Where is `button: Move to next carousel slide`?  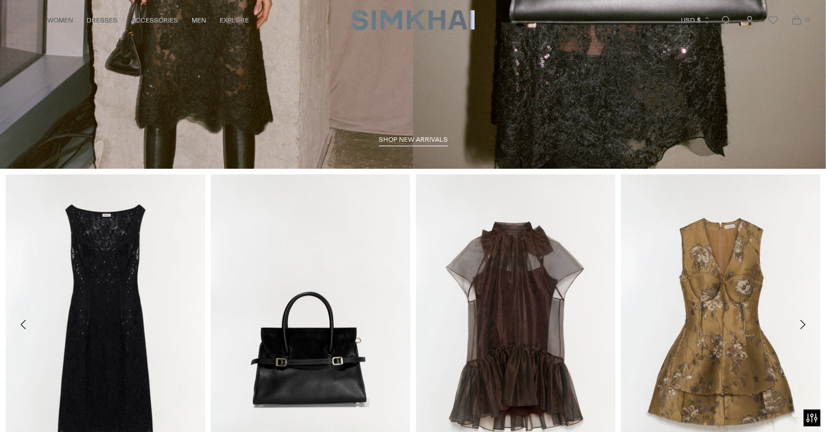 button: Move to next carousel slide is located at coordinates (802, 324).